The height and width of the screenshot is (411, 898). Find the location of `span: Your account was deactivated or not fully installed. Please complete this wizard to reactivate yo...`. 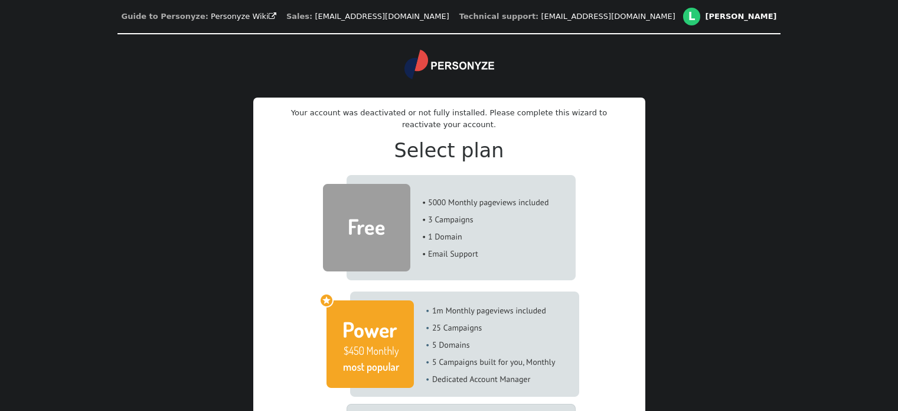

span: Your account was deactivated or not fully installed. Please complete this wizard to reactivate yo... is located at coordinates (449, 118).